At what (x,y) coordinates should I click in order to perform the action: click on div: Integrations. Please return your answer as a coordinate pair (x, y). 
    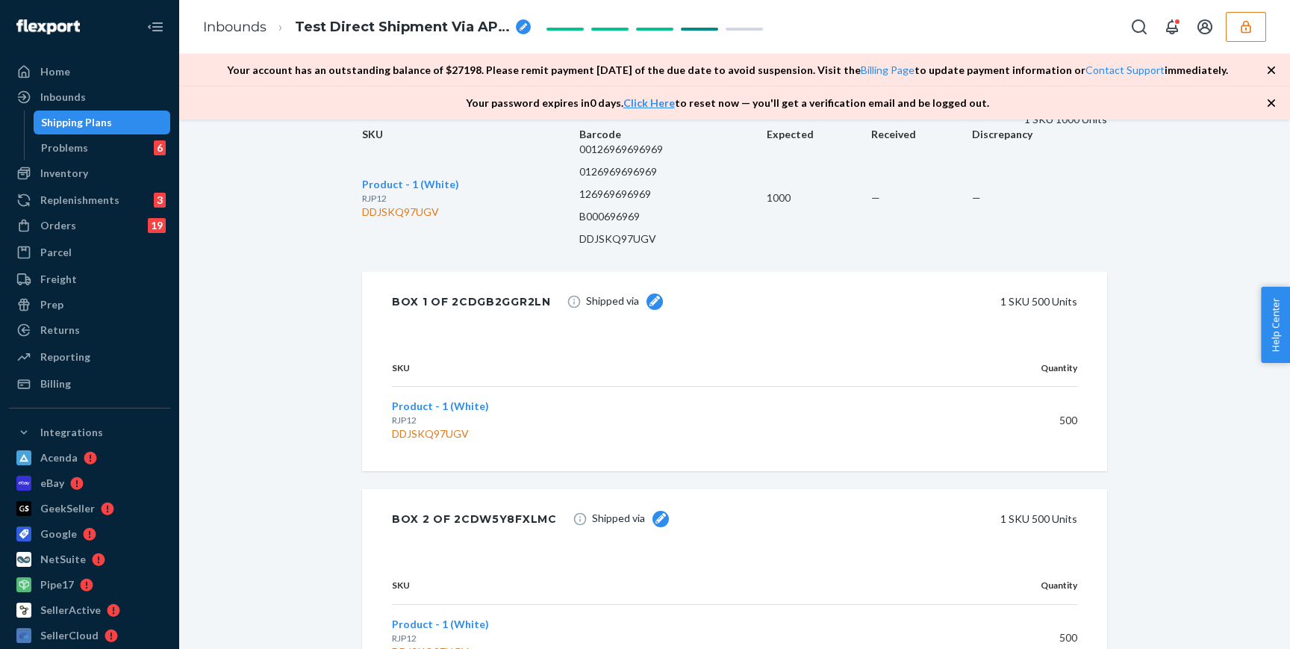
    Looking at the image, I should click on (72, 432).